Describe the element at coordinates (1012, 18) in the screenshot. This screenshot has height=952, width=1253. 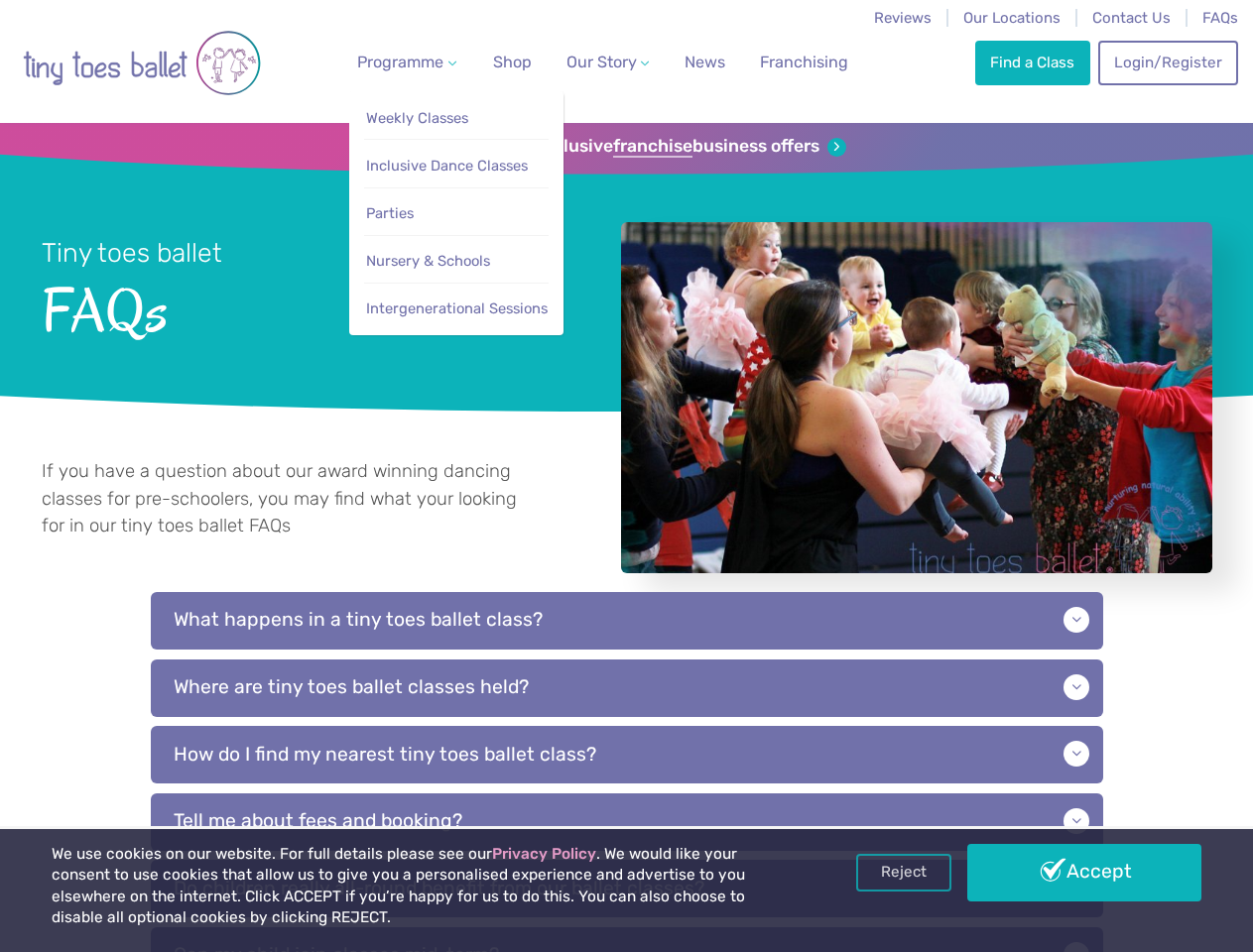
I see `a: Our Locations` at that location.